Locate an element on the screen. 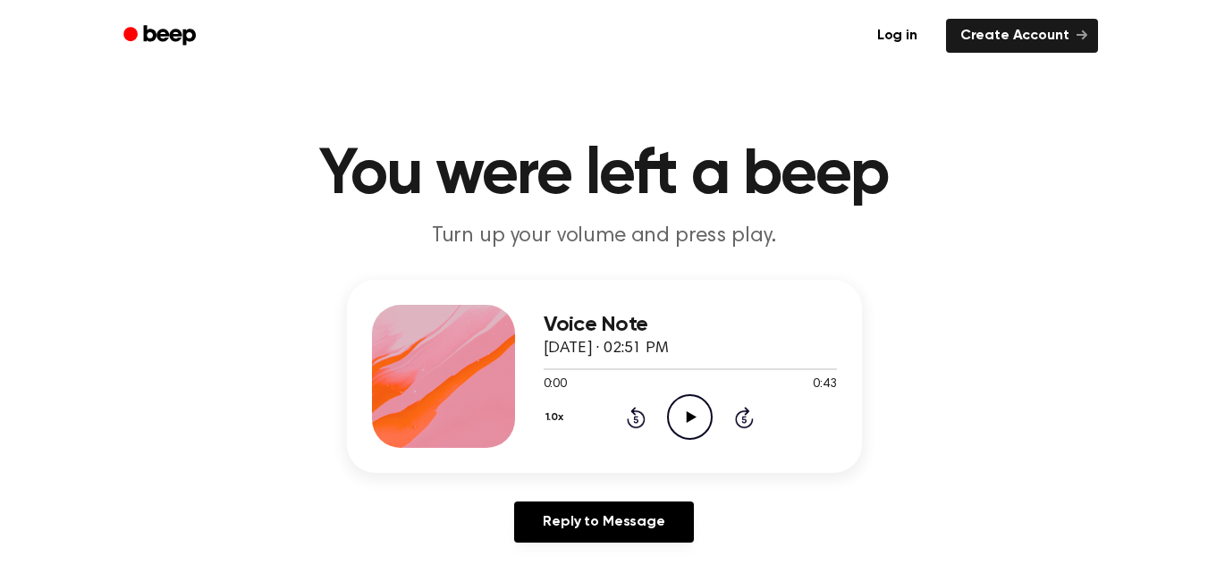  span: 0:43 is located at coordinates (824, 385).